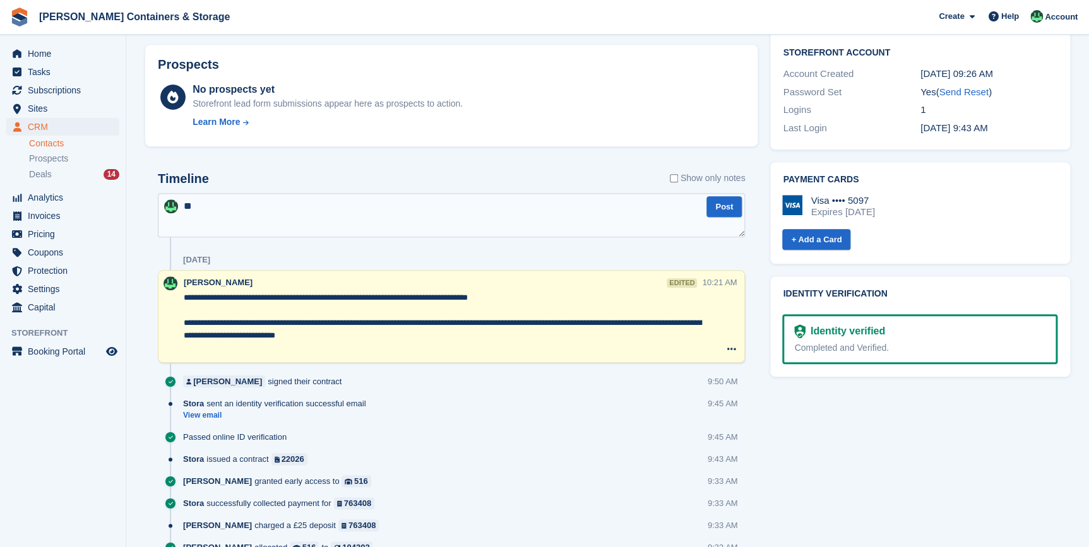  What do you see at coordinates (66, 253) in the screenshot?
I see `span: Coupons` at bounding box center [66, 253].